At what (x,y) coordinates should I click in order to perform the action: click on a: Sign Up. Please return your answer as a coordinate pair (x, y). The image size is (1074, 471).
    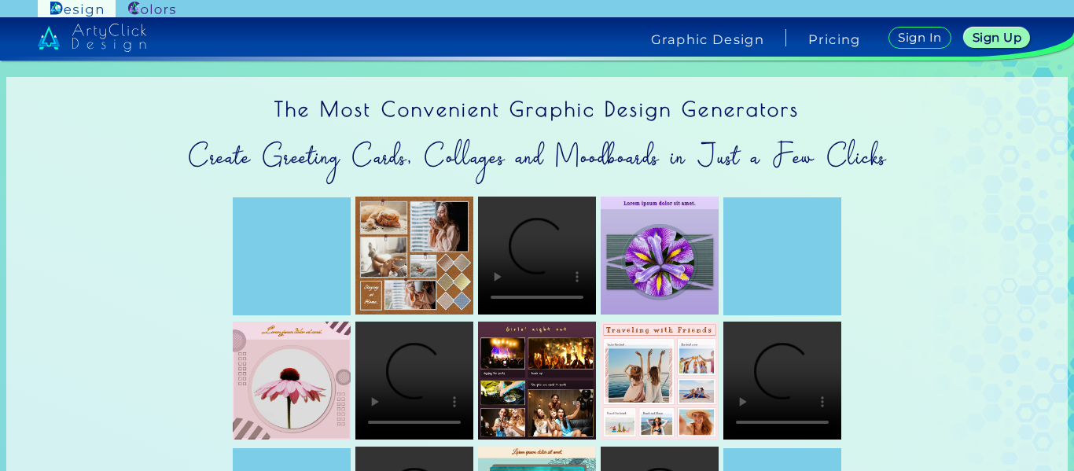
    Looking at the image, I should click on (997, 38).